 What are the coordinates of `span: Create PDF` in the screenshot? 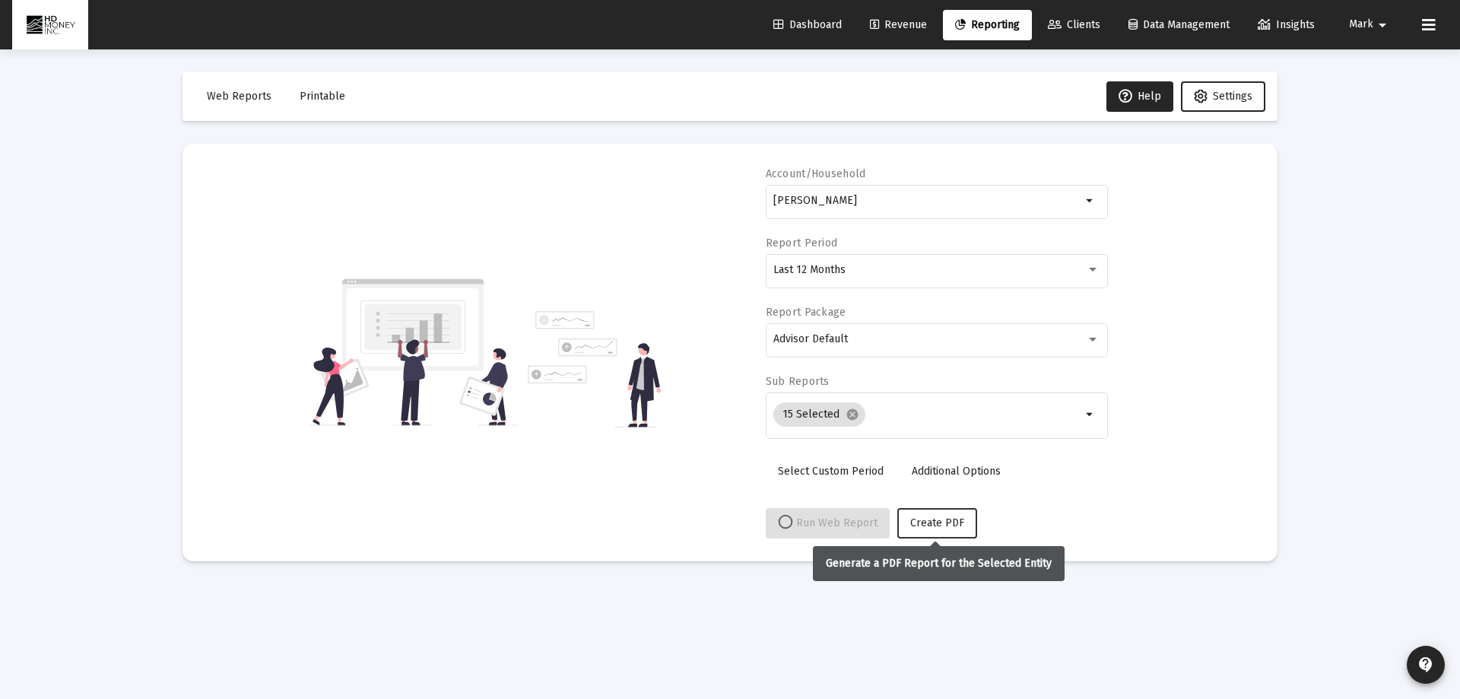 It's located at (937, 522).